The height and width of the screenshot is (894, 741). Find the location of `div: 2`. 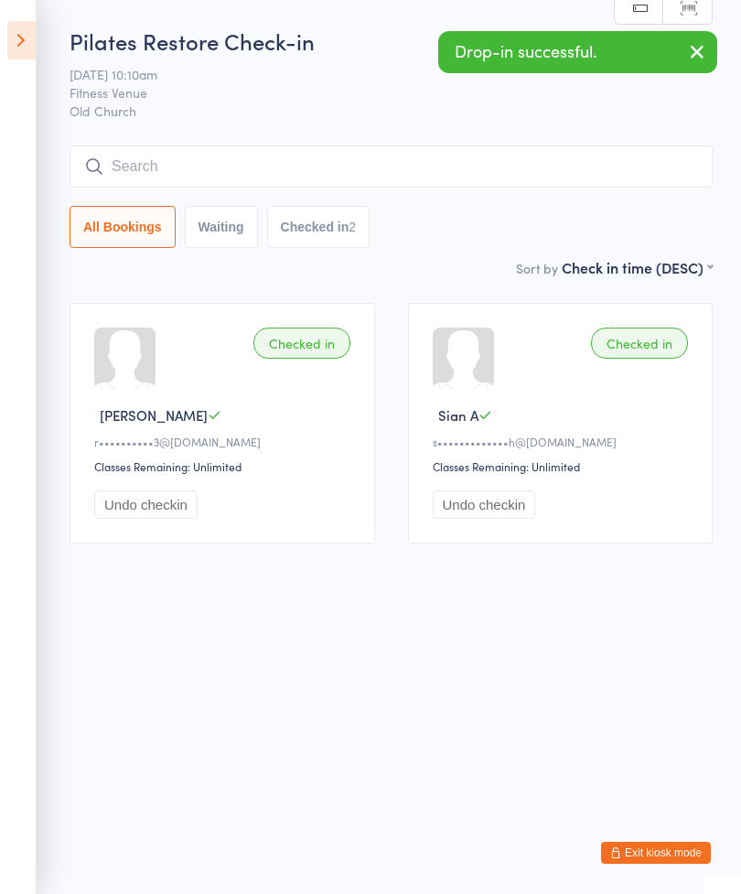

div: 2 is located at coordinates (352, 227).